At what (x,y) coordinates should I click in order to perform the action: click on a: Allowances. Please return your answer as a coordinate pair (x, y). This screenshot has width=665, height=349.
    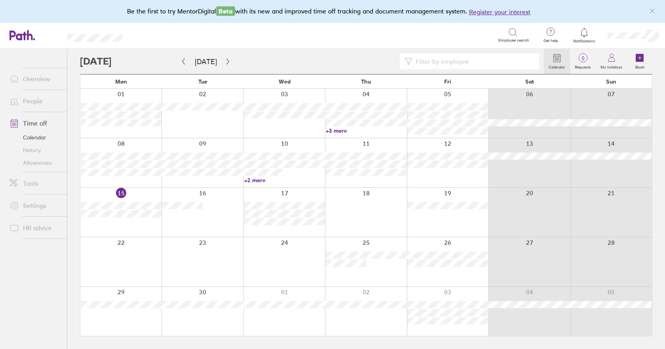
    Looking at the image, I should click on (35, 163).